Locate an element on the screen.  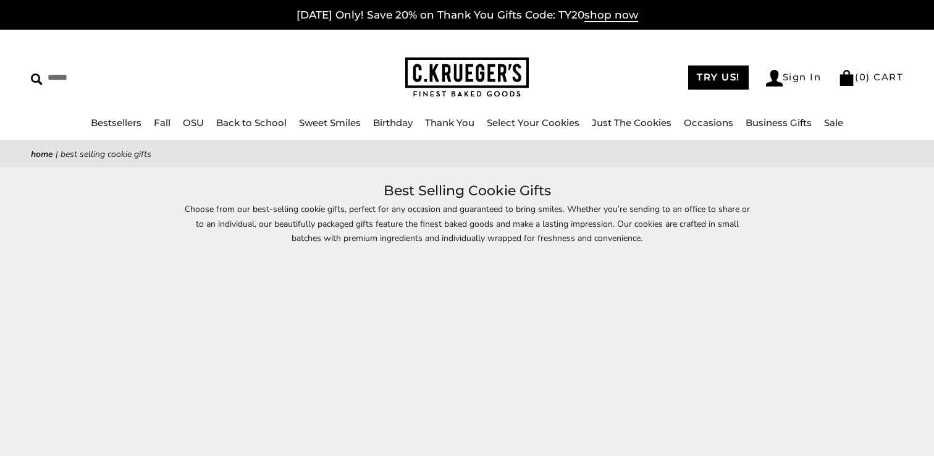
a: Just The Cookies is located at coordinates (632, 122).